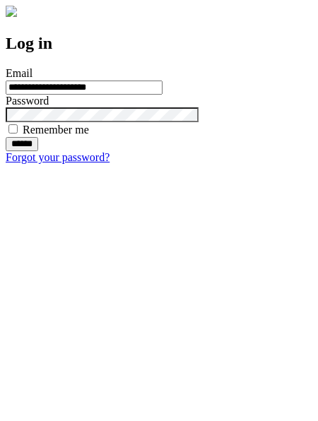 This screenshot has width=318, height=421. What do you see at coordinates (19, 73) in the screenshot?
I see `label: Email` at bounding box center [19, 73].